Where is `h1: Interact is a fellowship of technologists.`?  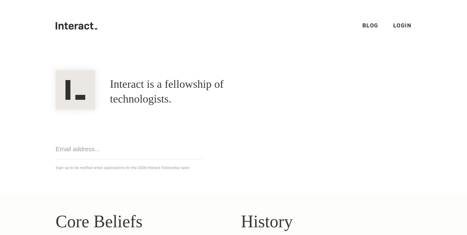
h1: Interact is a fellowship of technologists. is located at coordinates (193, 92).